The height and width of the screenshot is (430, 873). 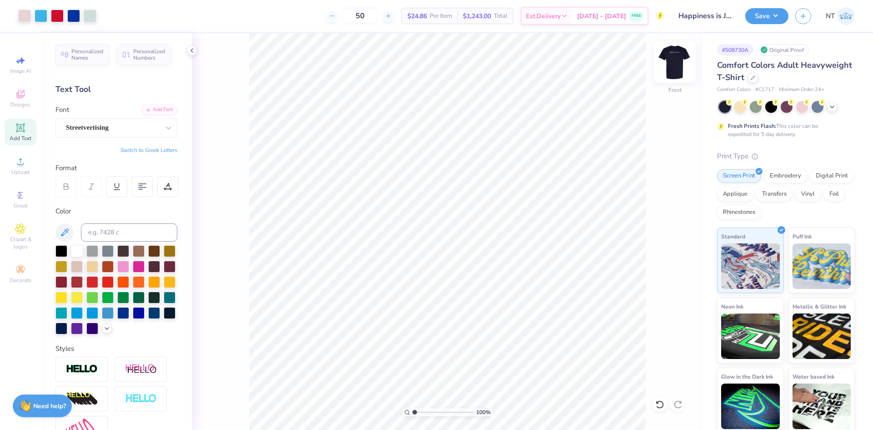 I want to click on span: Decorate, so click(x=20, y=280).